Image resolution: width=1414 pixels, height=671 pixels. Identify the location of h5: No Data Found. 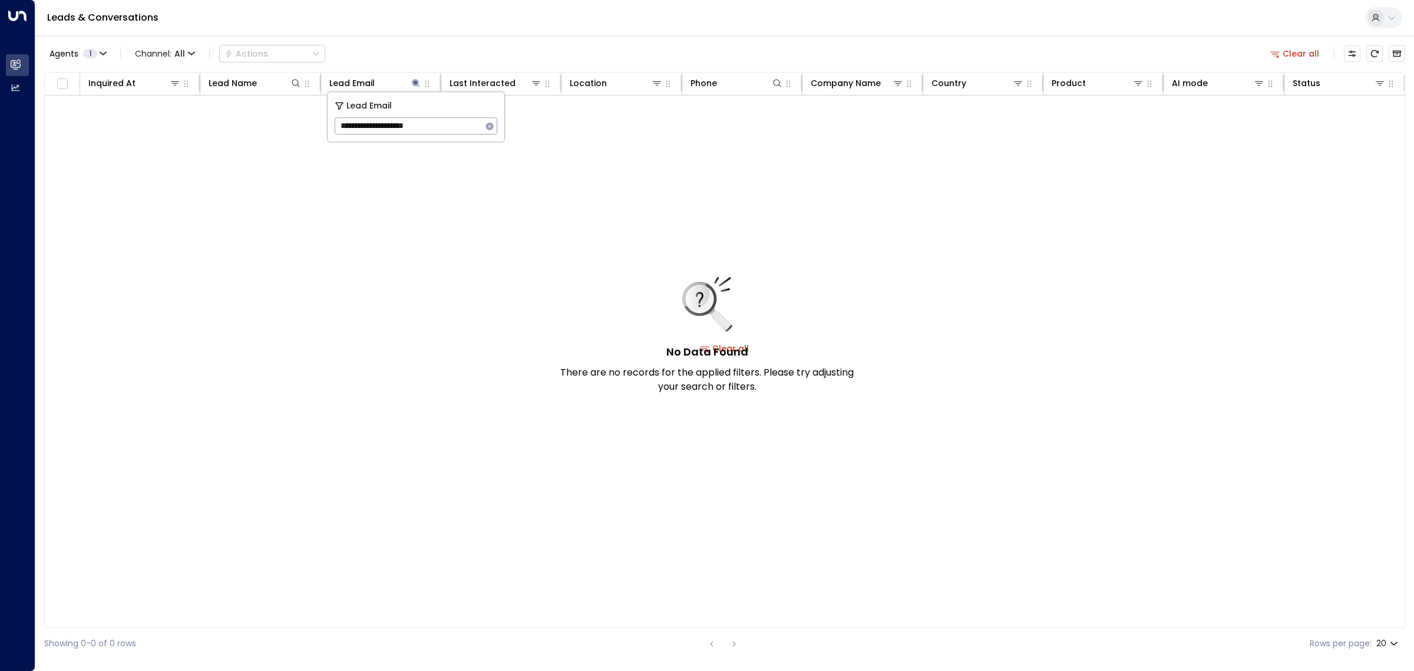
(707, 351).